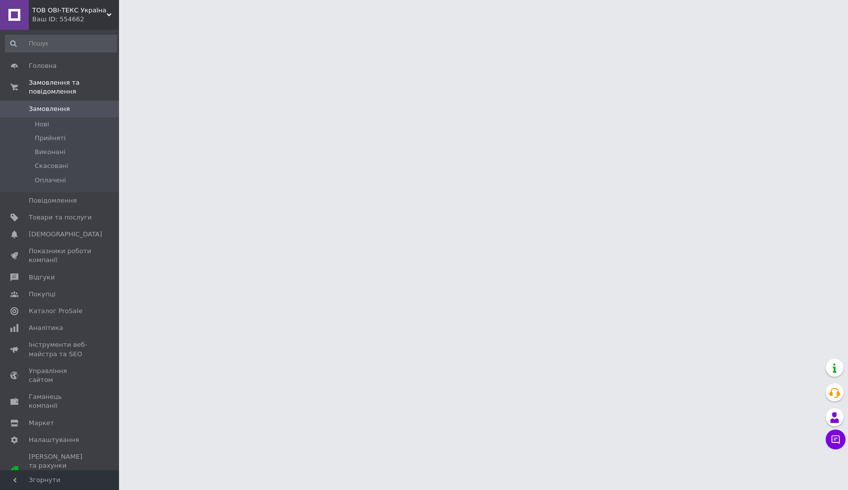 The image size is (848, 490). I want to click on span: Скасовані, so click(52, 166).